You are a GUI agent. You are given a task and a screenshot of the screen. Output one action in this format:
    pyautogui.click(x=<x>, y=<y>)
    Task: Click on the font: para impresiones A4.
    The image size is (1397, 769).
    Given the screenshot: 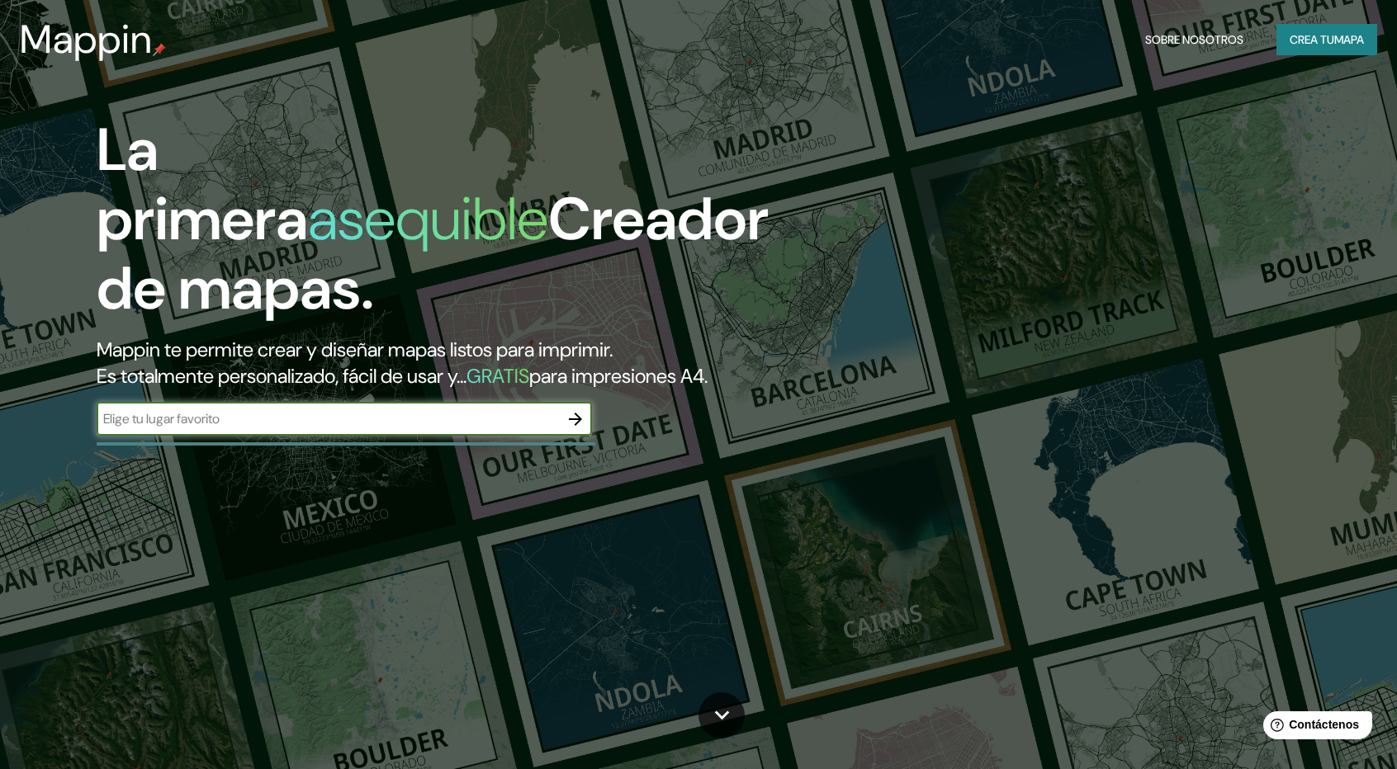 What is the action you would take?
    pyautogui.click(x=618, y=376)
    